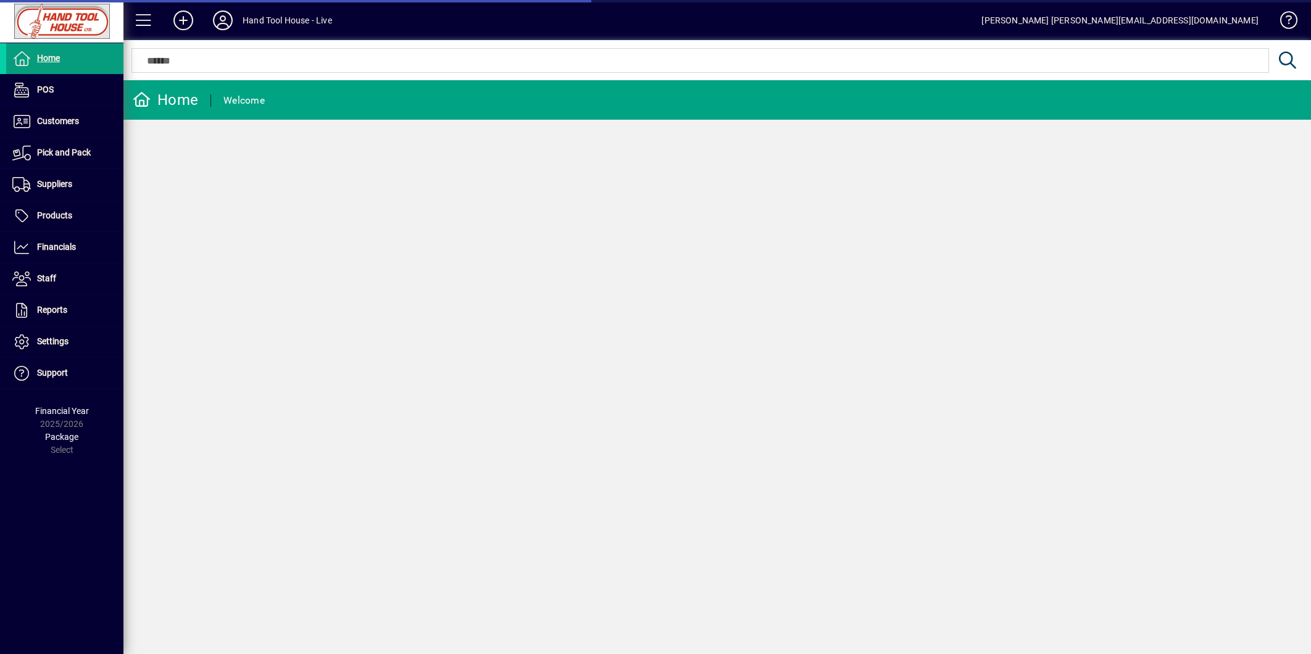 The image size is (1311, 654). I want to click on span: Customers, so click(58, 121).